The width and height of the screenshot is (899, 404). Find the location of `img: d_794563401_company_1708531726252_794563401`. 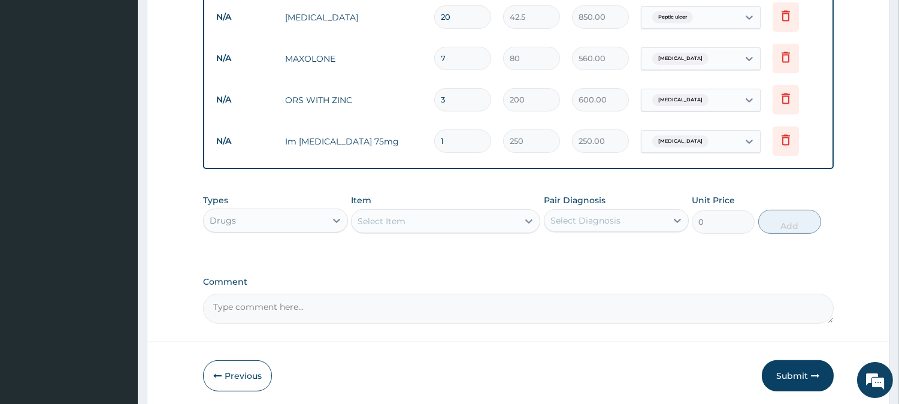

img: d_794563401_company_1708531726252_794563401 is located at coordinates (35, 75).